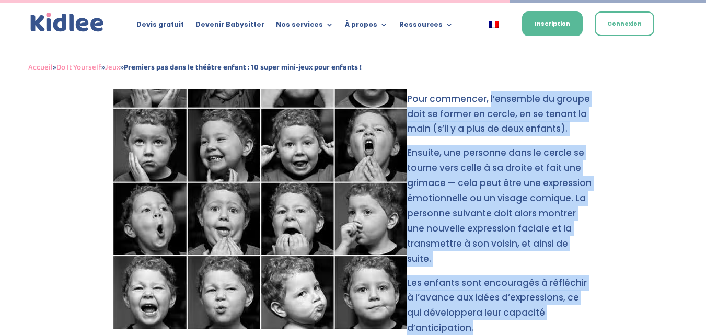 The height and width of the screenshot is (335, 706). Describe the element at coordinates (552, 24) in the screenshot. I see `a: Inscription` at that location.